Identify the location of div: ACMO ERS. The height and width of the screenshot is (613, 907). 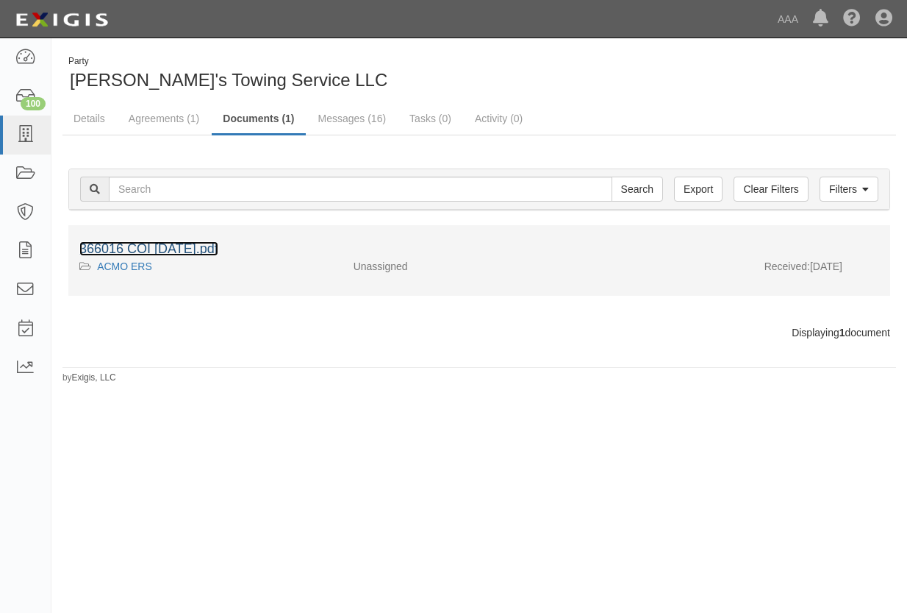
(205, 266).